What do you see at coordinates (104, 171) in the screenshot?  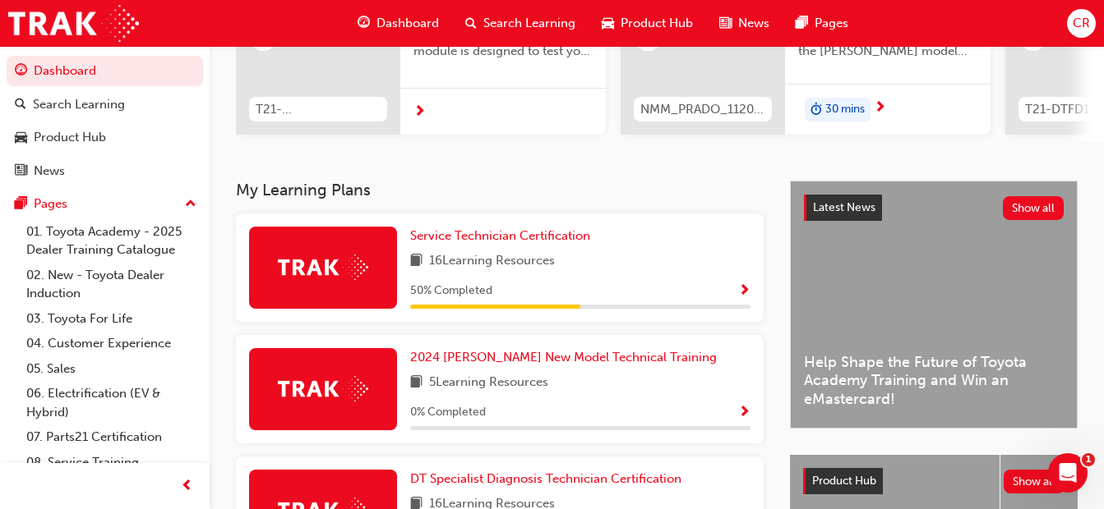 I see `a: News` at bounding box center [104, 171].